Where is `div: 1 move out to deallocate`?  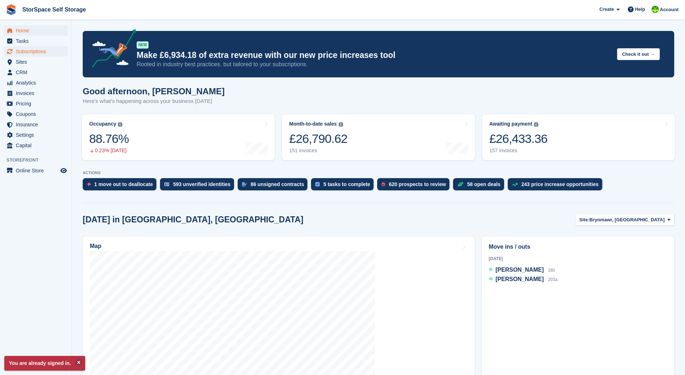
div: 1 move out to deallocate is located at coordinates (123, 184).